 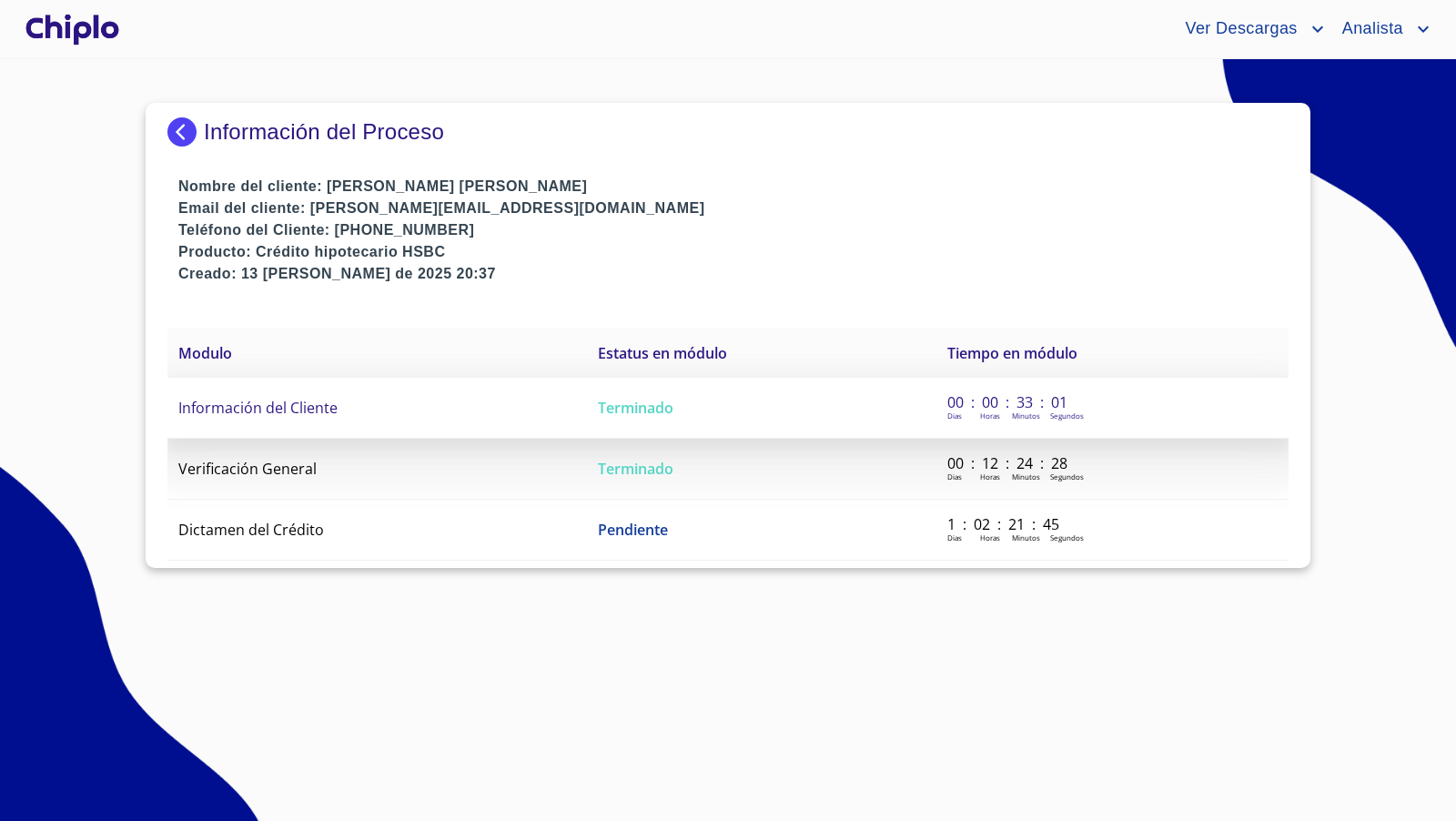 What do you see at coordinates (186, 132) in the screenshot?
I see `img: Docupass spot blue` at bounding box center [186, 132].